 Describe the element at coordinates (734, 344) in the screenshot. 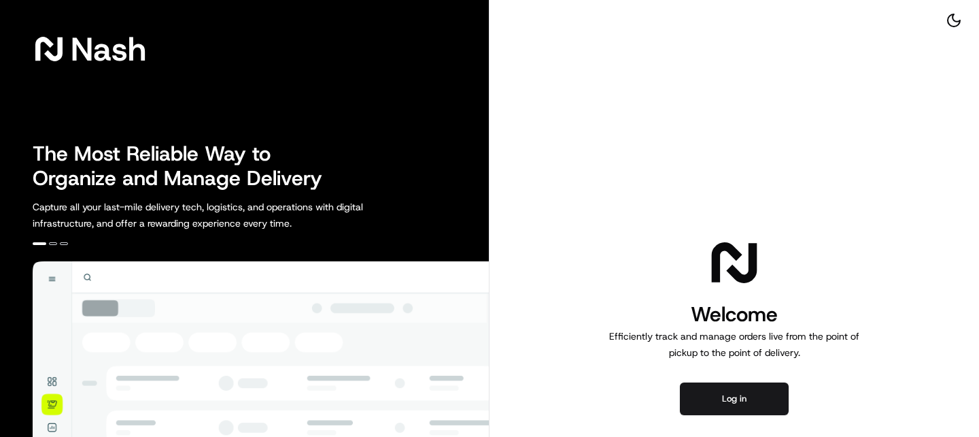

I see `p: Efficiently track and manage orders live from the point of pickup to the point of delivery.` at that location.